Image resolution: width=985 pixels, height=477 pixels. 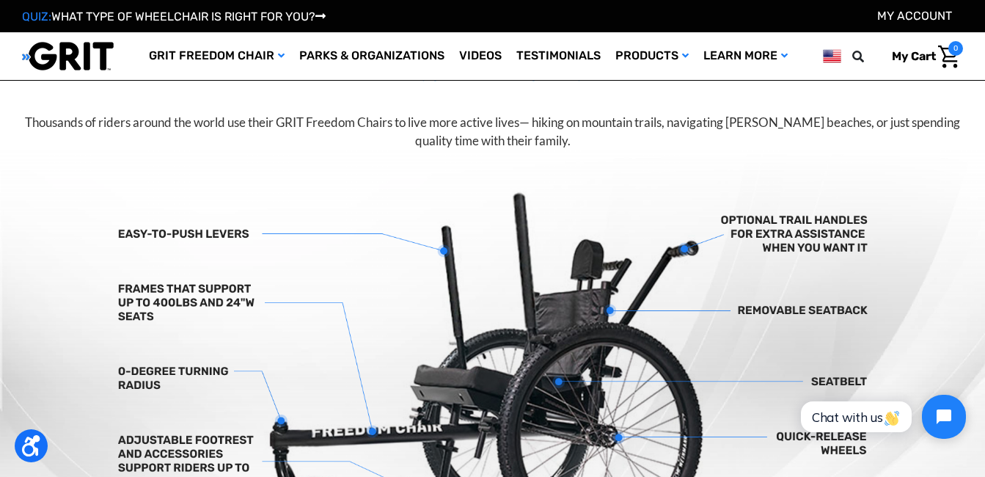 I want to click on span: Phone Number, so click(x=251, y=67).